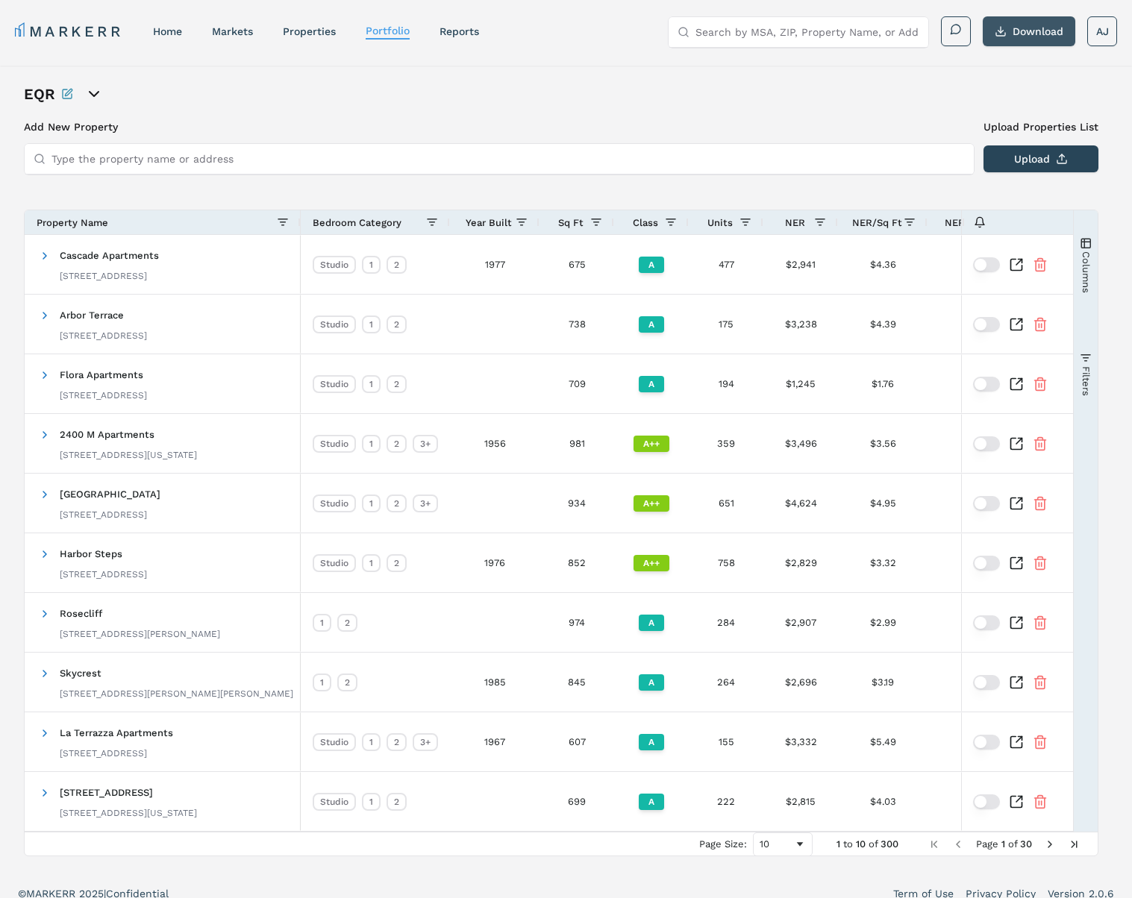  What do you see at coordinates (508, 159) in the screenshot?
I see `input: Type the property name or address` at bounding box center [508, 159].